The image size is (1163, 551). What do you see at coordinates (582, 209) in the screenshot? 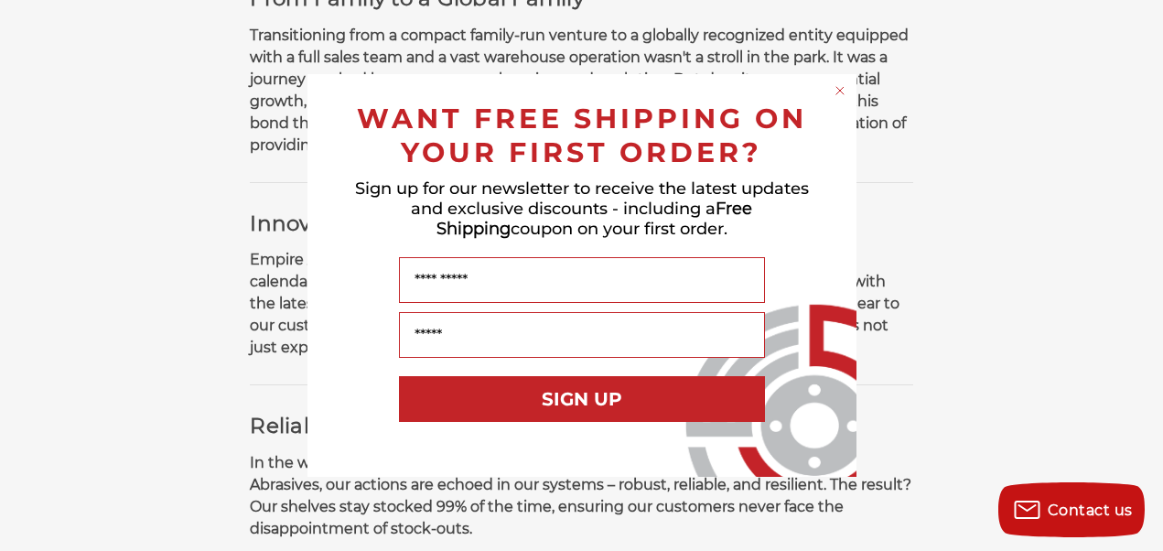
I see `span: Sign up for our newsletter to receive the latest updates and exclusive discounts - including a co...` at bounding box center [582, 209].